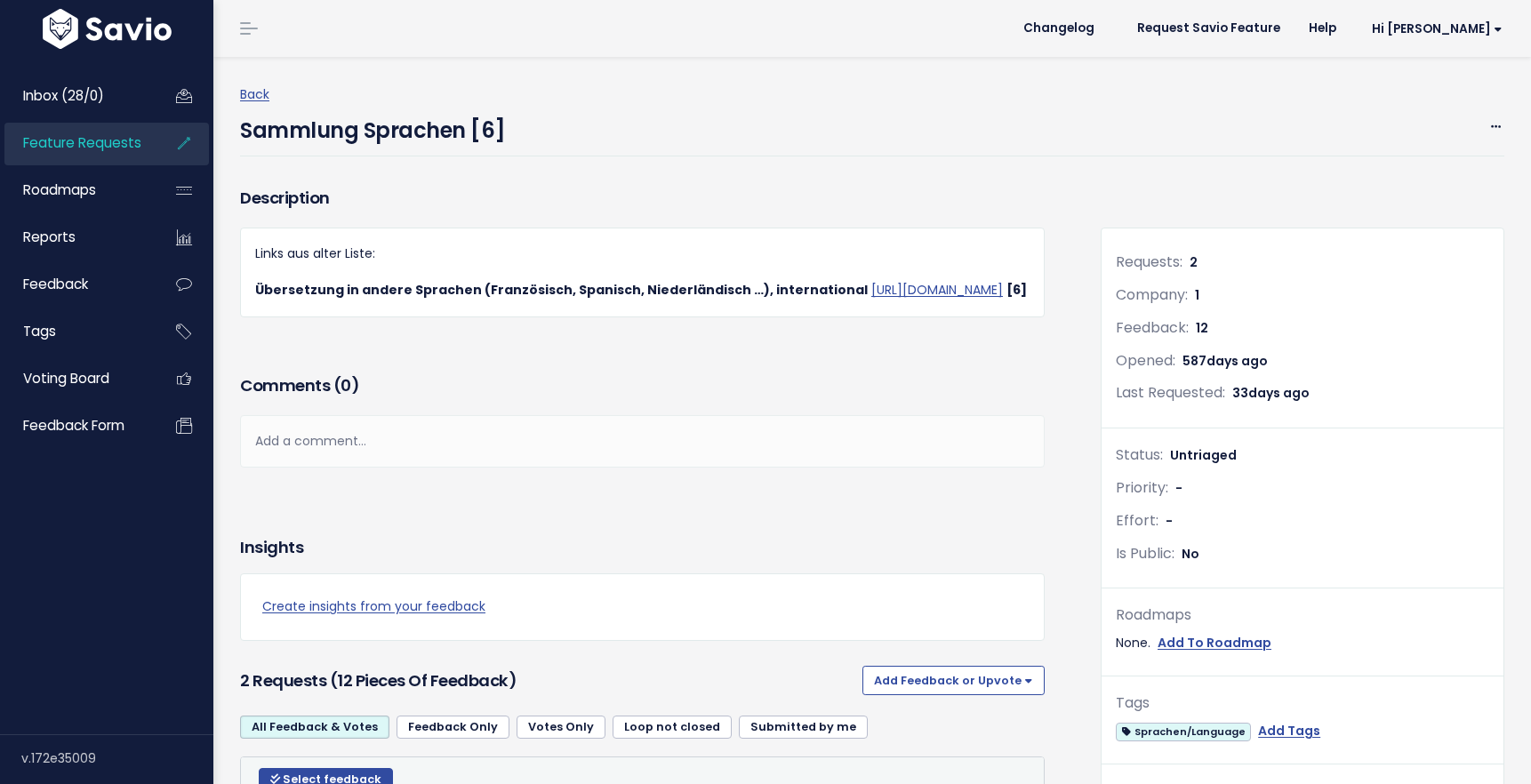 The height and width of the screenshot is (784, 1531). Describe the element at coordinates (76, 96) in the screenshot. I see `a: Inbox (28/0)` at that location.